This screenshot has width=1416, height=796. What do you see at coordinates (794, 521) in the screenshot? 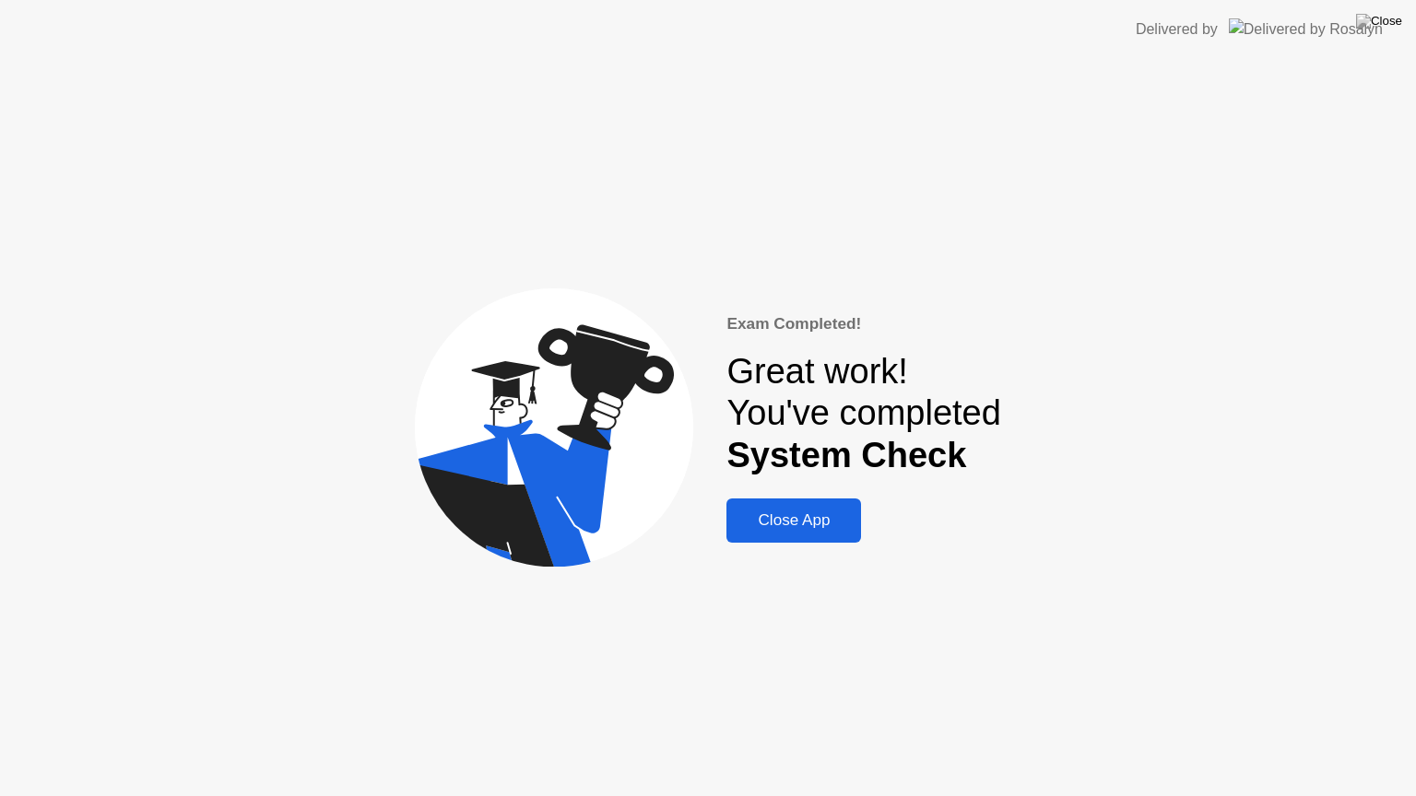
I see `div: Close App` at bounding box center [794, 521].